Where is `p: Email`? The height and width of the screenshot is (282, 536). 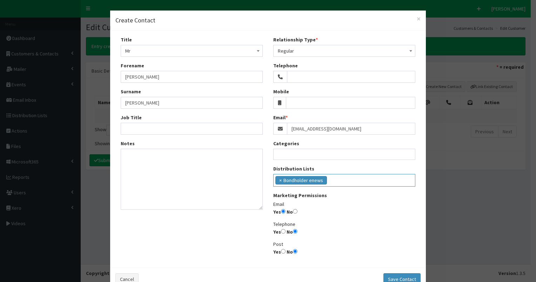 p: Email is located at coordinates (344, 209).